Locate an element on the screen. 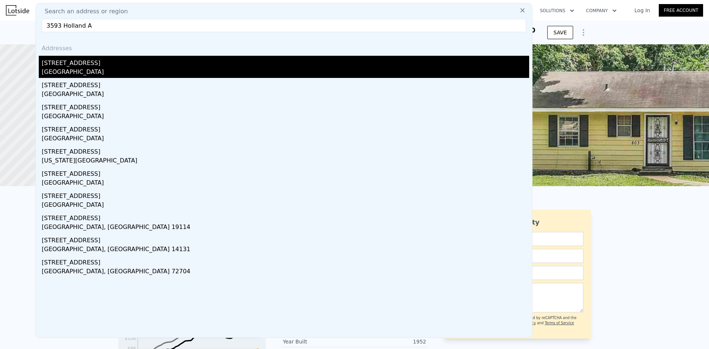 The width and height of the screenshot is (709, 349). button: Solutions is located at coordinates (556, 11).